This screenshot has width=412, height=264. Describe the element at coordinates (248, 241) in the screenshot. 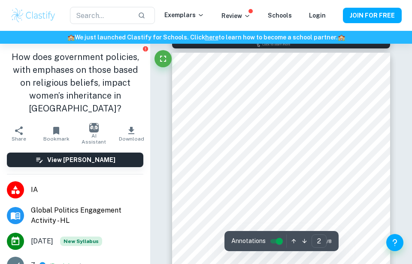

I see `span: Annotations` at that location.